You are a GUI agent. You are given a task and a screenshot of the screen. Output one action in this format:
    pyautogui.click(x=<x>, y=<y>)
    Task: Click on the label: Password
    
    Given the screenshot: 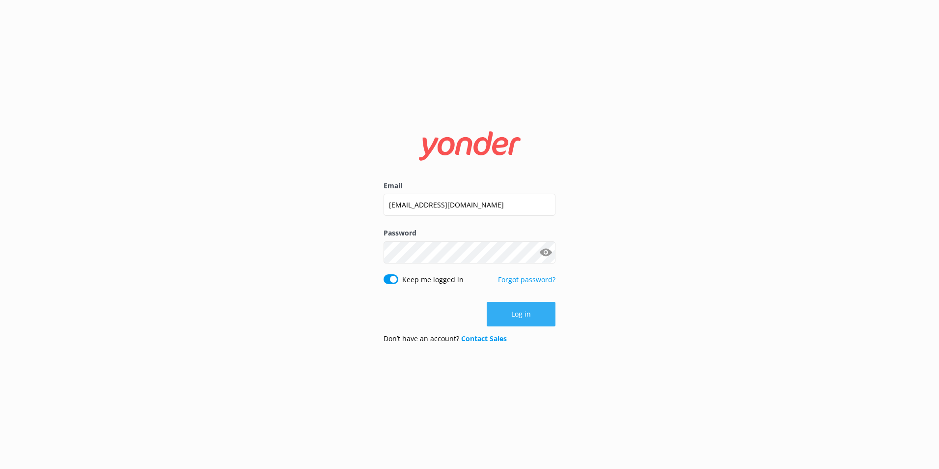 What is the action you would take?
    pyautogui.click(x=470, y=233)
    